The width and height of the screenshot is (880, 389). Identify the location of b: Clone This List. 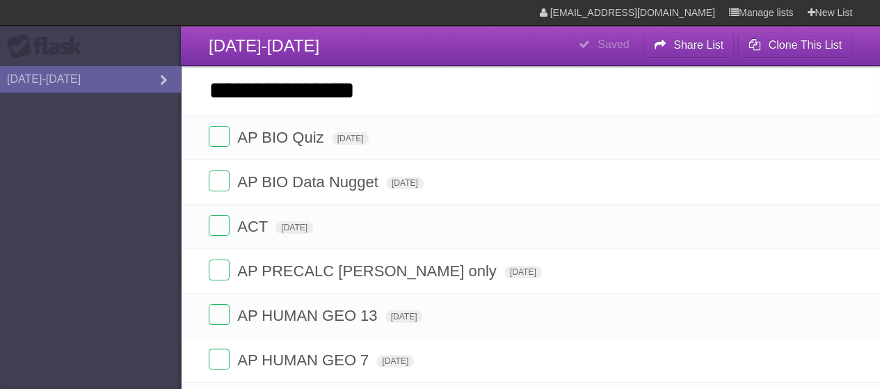
(805, 45).